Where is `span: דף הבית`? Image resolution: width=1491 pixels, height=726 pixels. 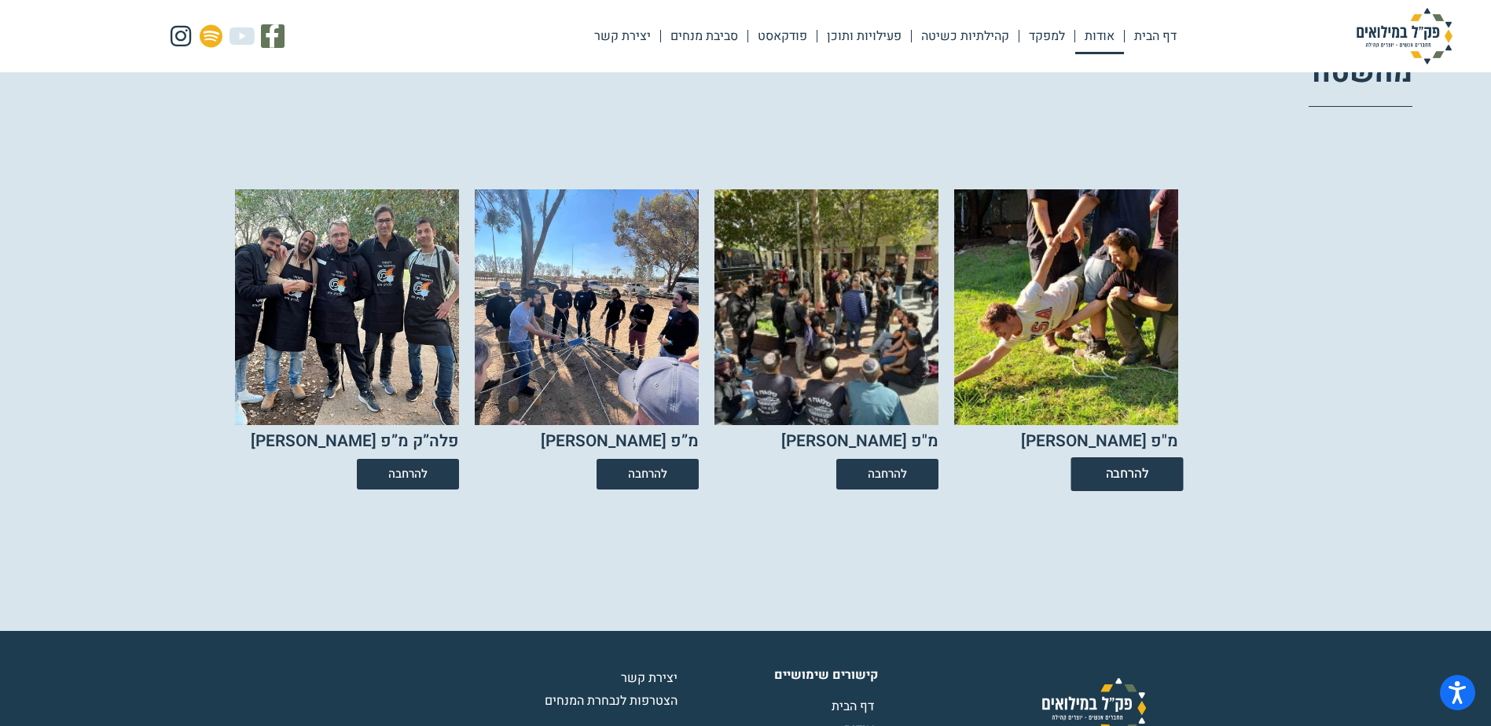
span: דף הבית is located at coordinates (854, 706).